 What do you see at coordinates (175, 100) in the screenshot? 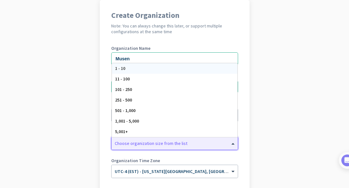
I see `div: Options List` at bounding box center [175, 100].